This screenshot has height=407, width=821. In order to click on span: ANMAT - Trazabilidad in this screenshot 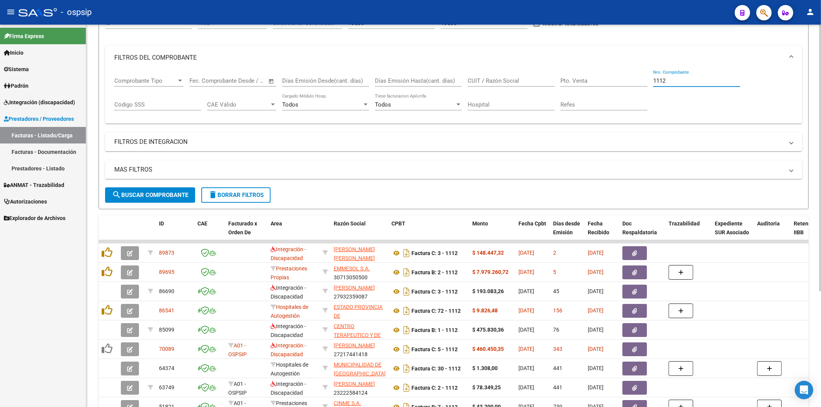, I will do `click(34, 185)`.